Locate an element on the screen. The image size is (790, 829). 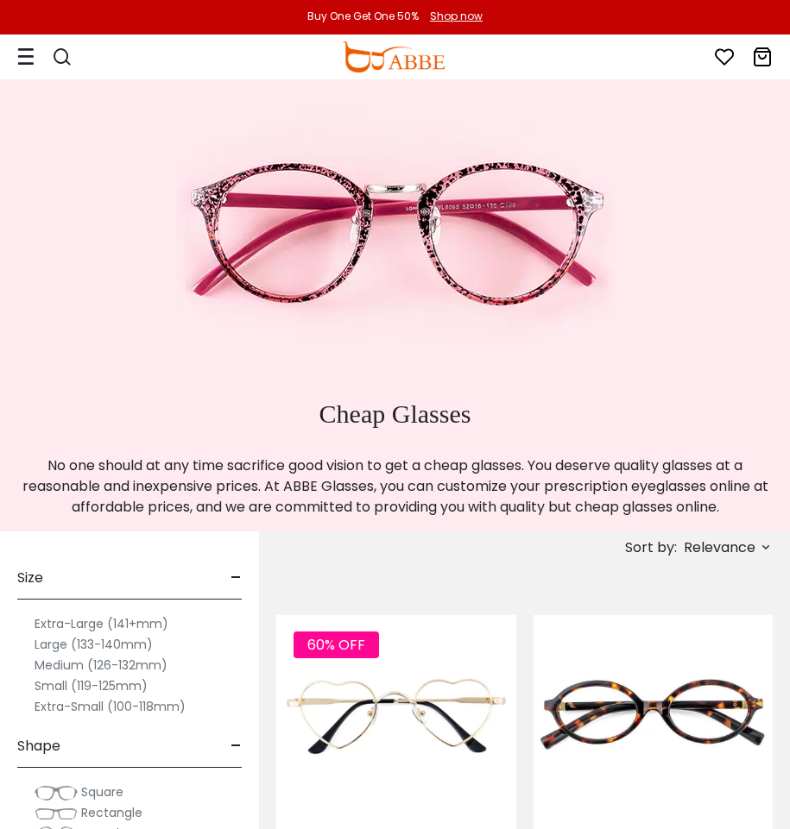
img: Square.png is located at coordinates (56, 793).